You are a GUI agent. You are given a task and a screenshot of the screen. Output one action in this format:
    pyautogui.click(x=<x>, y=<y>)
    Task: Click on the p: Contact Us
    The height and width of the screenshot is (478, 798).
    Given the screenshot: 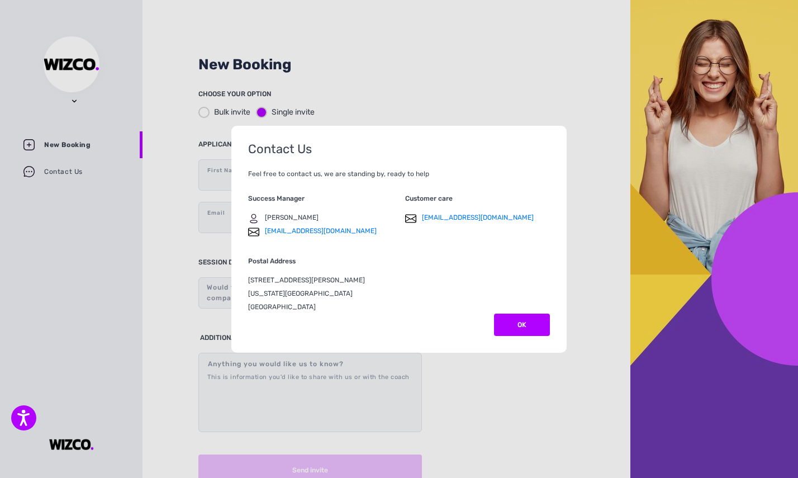 What is the action you would take?
    pyautogui.click(x=399, y=149)
    